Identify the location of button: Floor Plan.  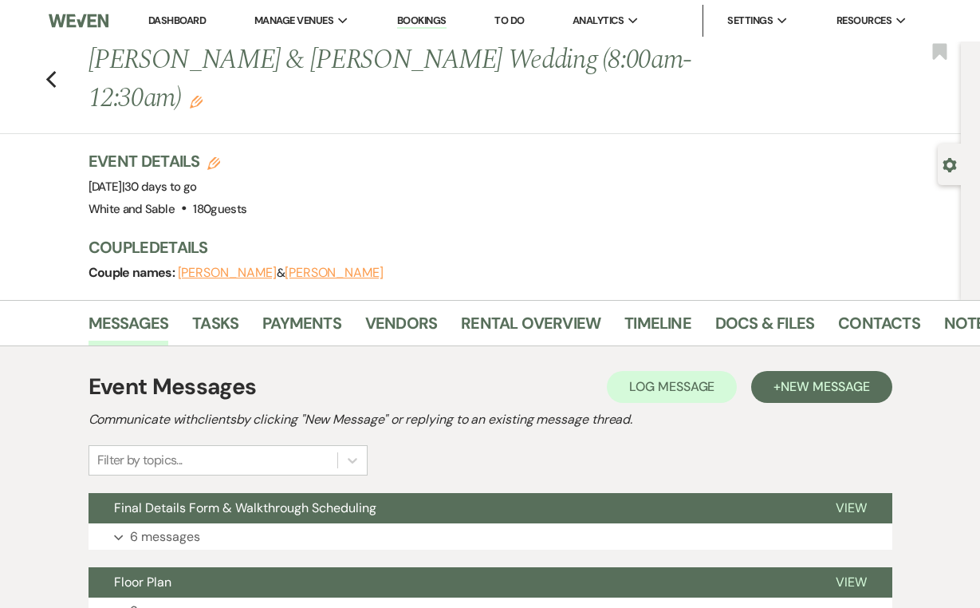
(449, 582).